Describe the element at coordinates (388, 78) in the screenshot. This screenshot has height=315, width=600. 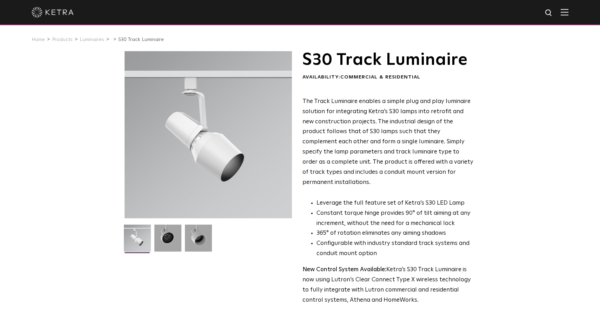
I see `div: Availability:` at that location.